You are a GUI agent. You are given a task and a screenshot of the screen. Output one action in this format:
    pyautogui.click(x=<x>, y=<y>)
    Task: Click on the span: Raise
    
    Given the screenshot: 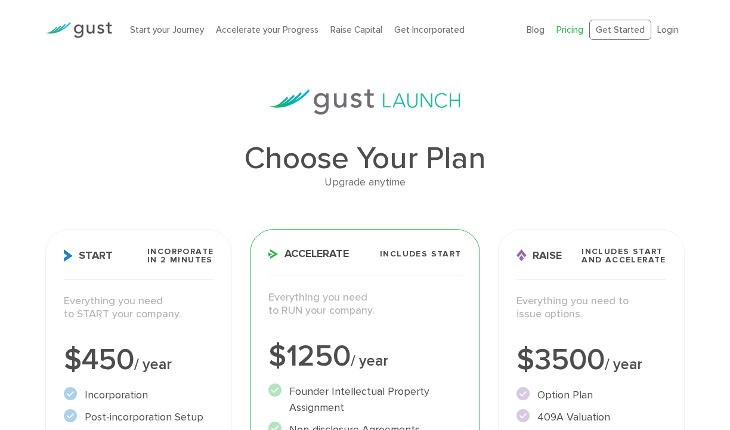 What is the action you would take?
    pyautogui.click(x=539, y=255)
    